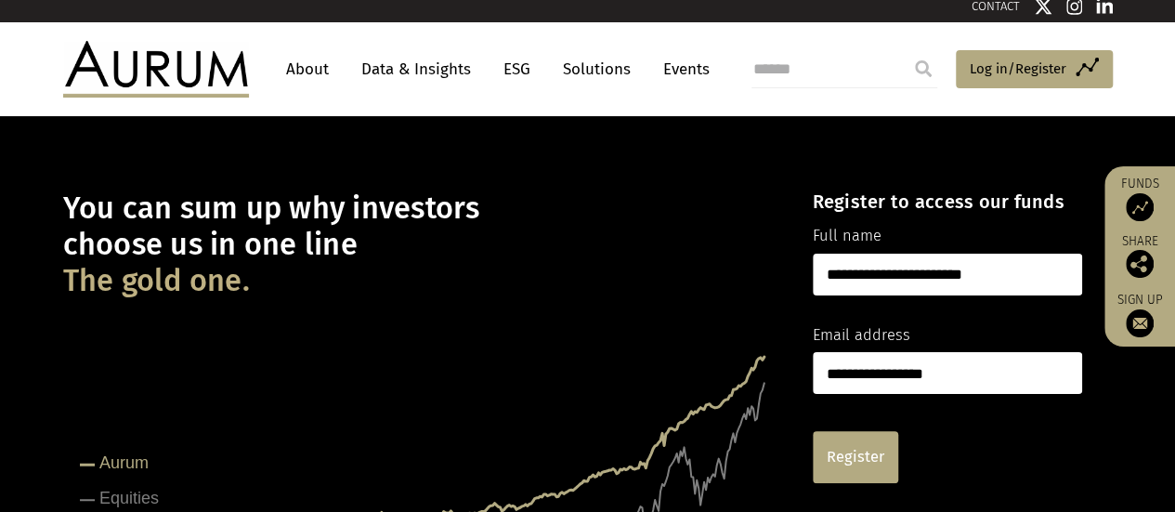 The height and width of the screenshot is (512, 1175). What do you see at coordinates (861, 335) in the screenshot?
I see `label: Email address` at bounding box center [861, 335].